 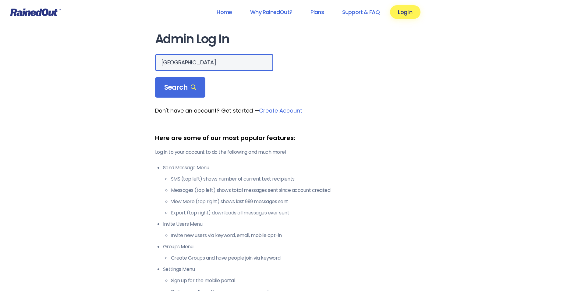 I want to click on li: Invite Users Menu, so click(x=293, y=229).